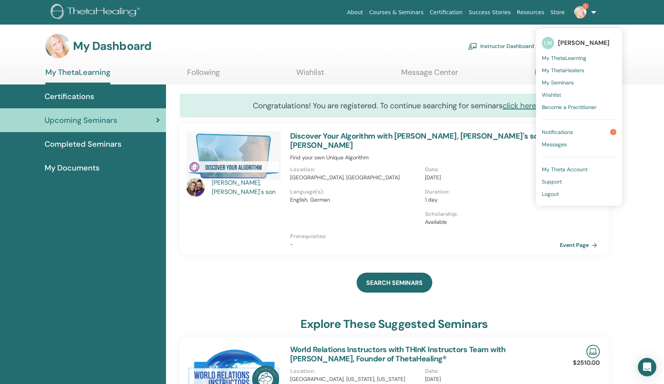 The image size is (664, 384). What do you see at coordinates (558, 12) in the screenshot?
I see `a: Store` at bounding box center [558, 12].